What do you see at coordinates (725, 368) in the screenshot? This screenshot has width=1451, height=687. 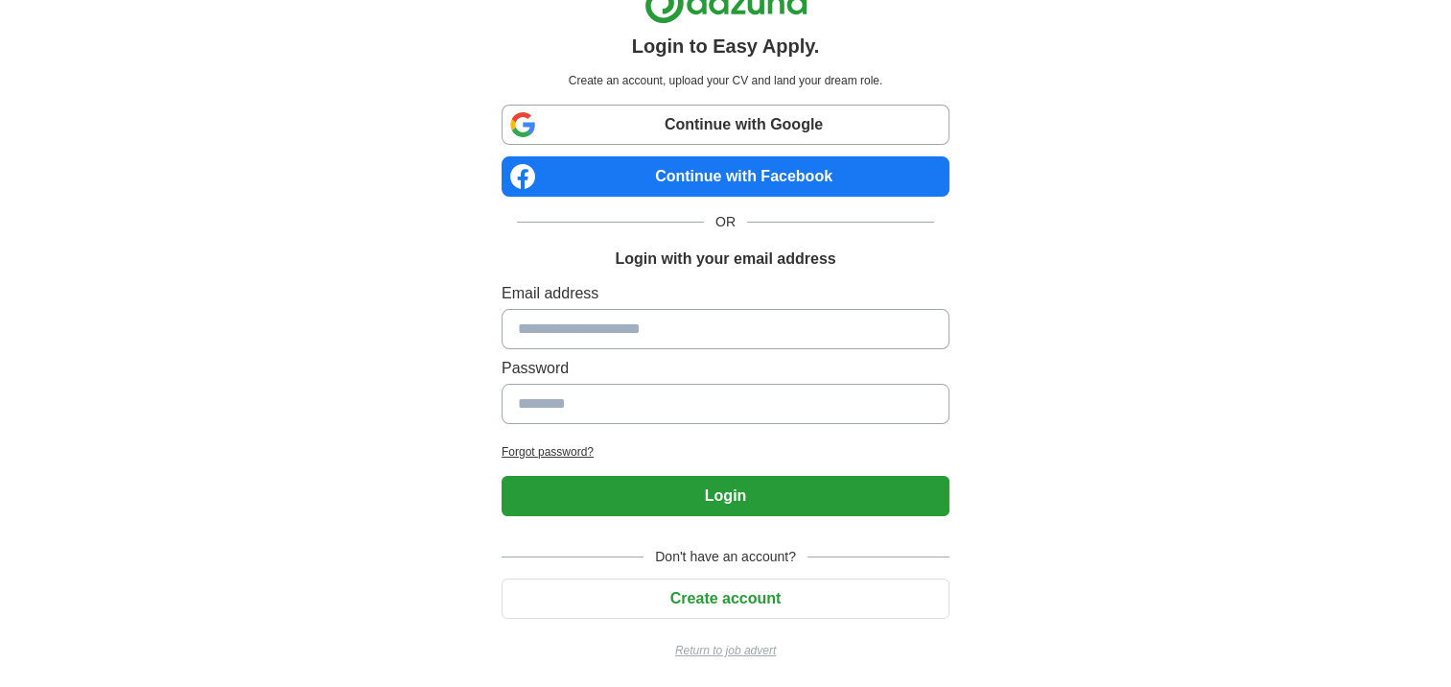 I see `label: Password` at bounding box center [725, 368].